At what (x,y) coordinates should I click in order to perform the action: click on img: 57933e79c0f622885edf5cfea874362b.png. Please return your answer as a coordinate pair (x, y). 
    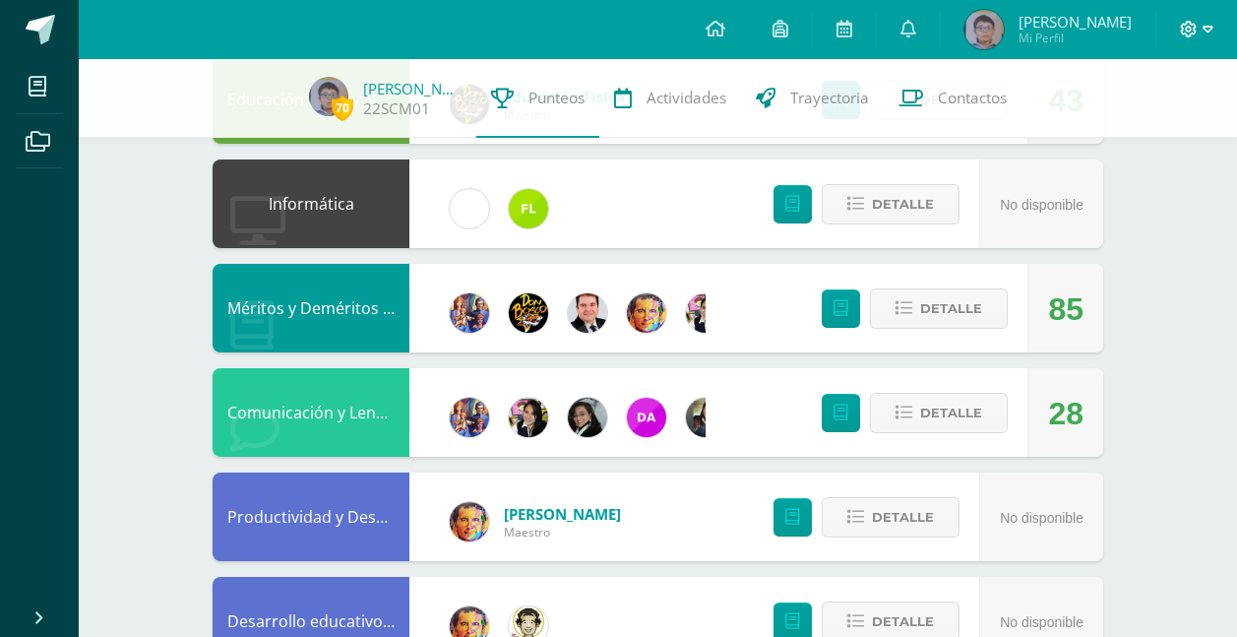
    Looking at the image, I should click on (588, 313).